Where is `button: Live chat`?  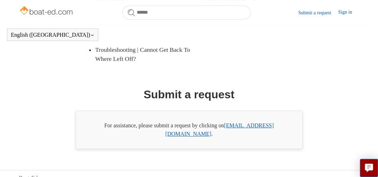 button: Live chat is located at coordinates (369, 168).